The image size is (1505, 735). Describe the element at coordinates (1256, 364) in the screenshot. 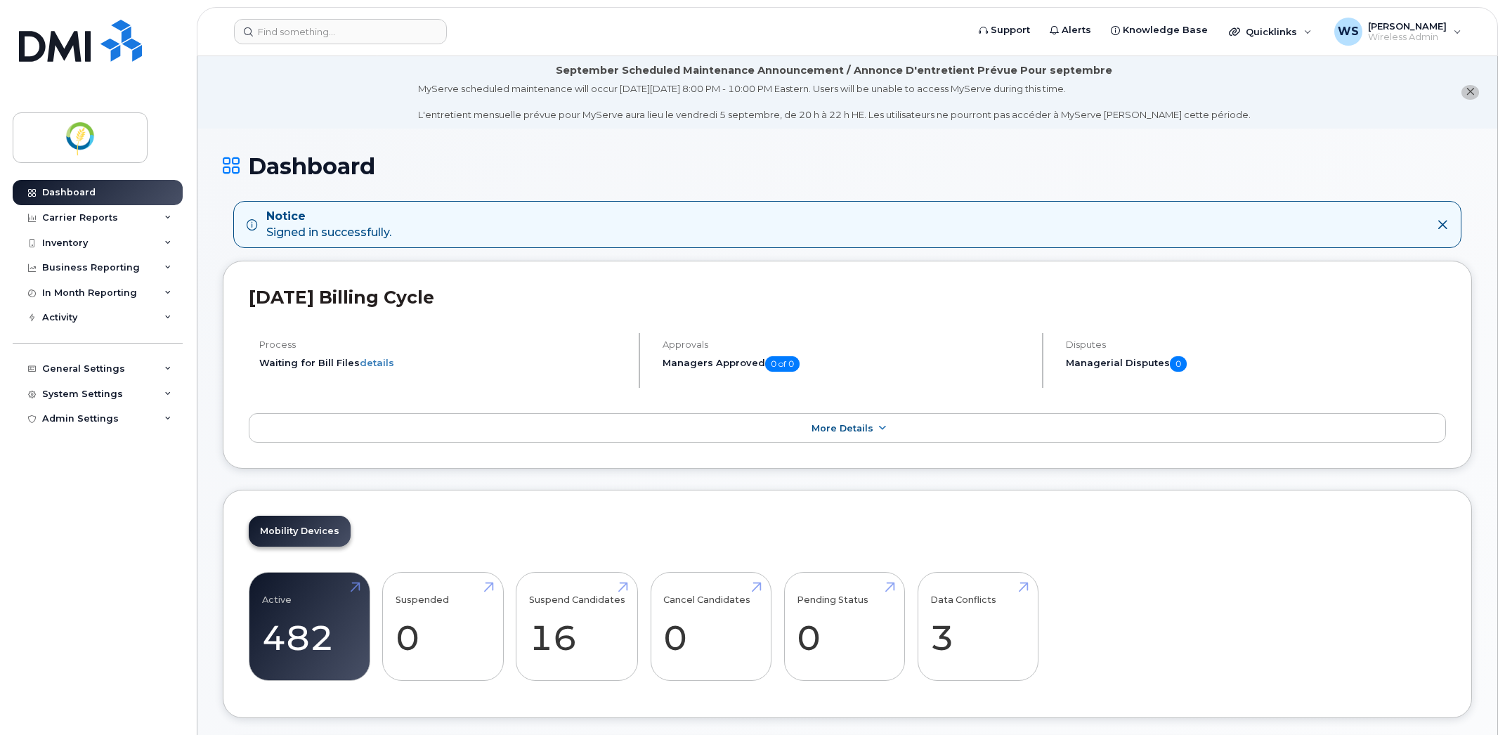

I see `h5: Managerial Disputes` at that location.